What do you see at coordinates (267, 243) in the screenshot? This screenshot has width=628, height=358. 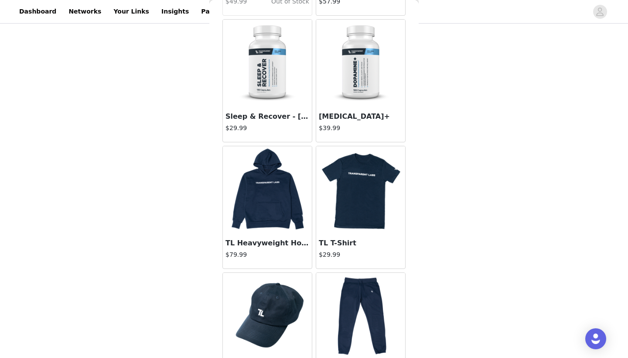 I see `h3: TL Heavyweight Hoodie` at bounding box center [267, 243].